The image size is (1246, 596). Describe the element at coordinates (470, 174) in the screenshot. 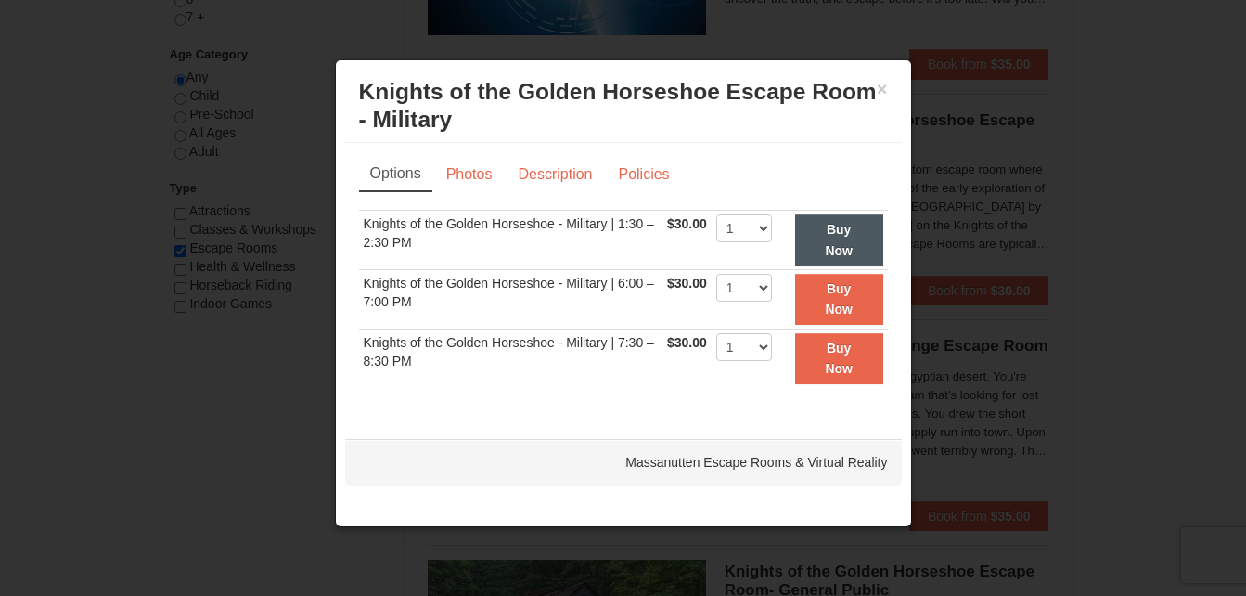

I see `a: Photos` at that location.